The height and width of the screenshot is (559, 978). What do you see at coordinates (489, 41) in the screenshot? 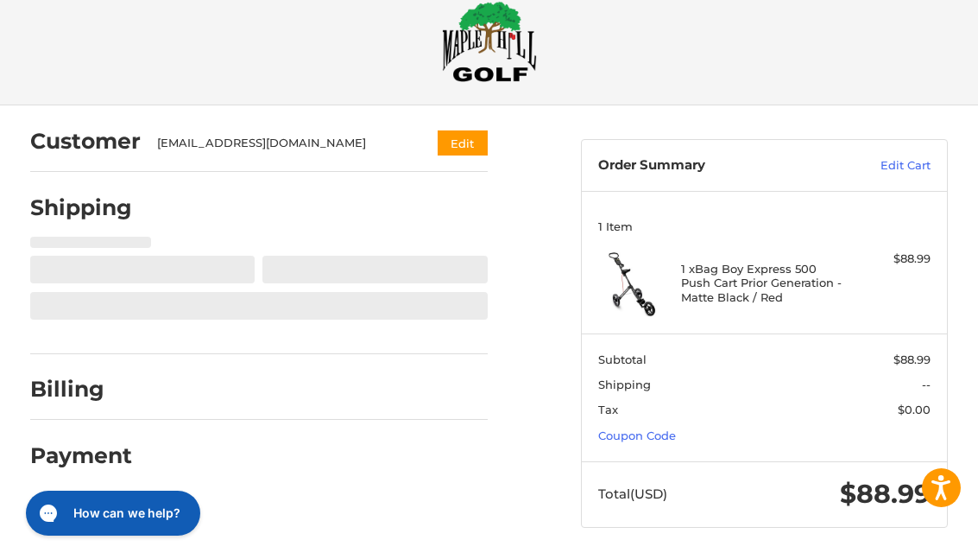
I see `img: Maple Hill Golf` at bounding box center [489, 41].